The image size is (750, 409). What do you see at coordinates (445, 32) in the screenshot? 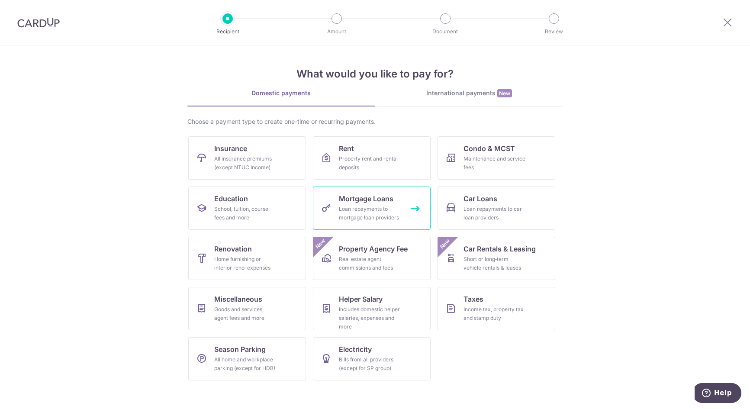
I see `p: Document` at bounding box center [445, 32].